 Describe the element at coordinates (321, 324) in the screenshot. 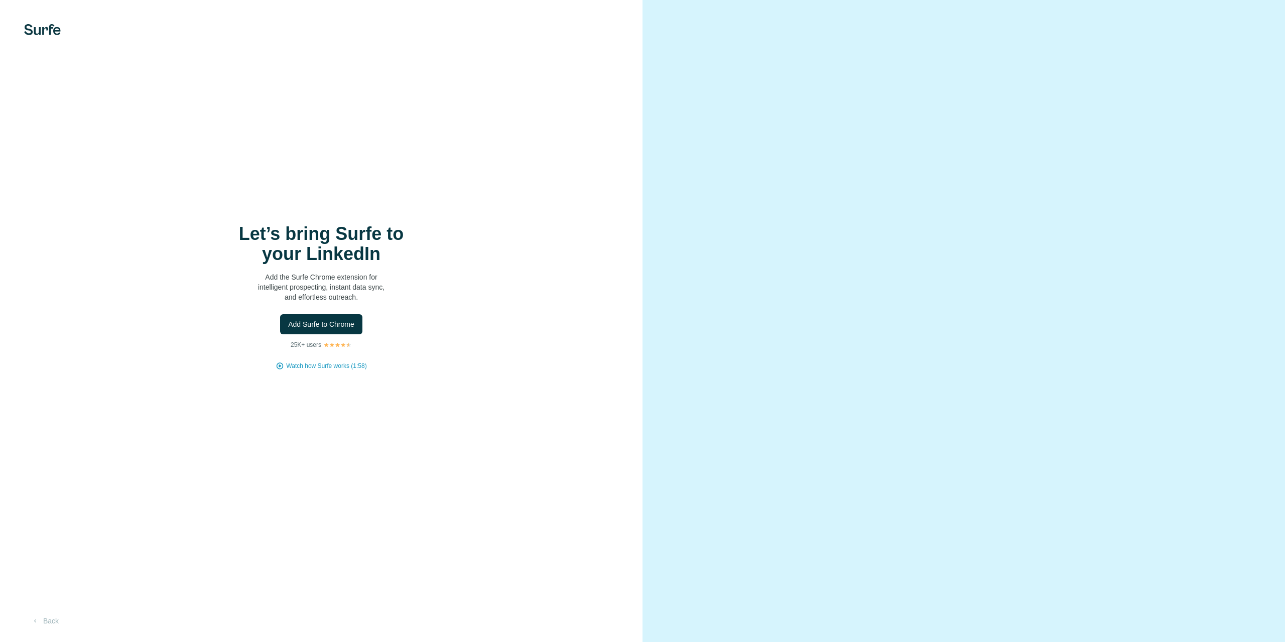

I see `span: Add Surfe to Chrome` at that location.